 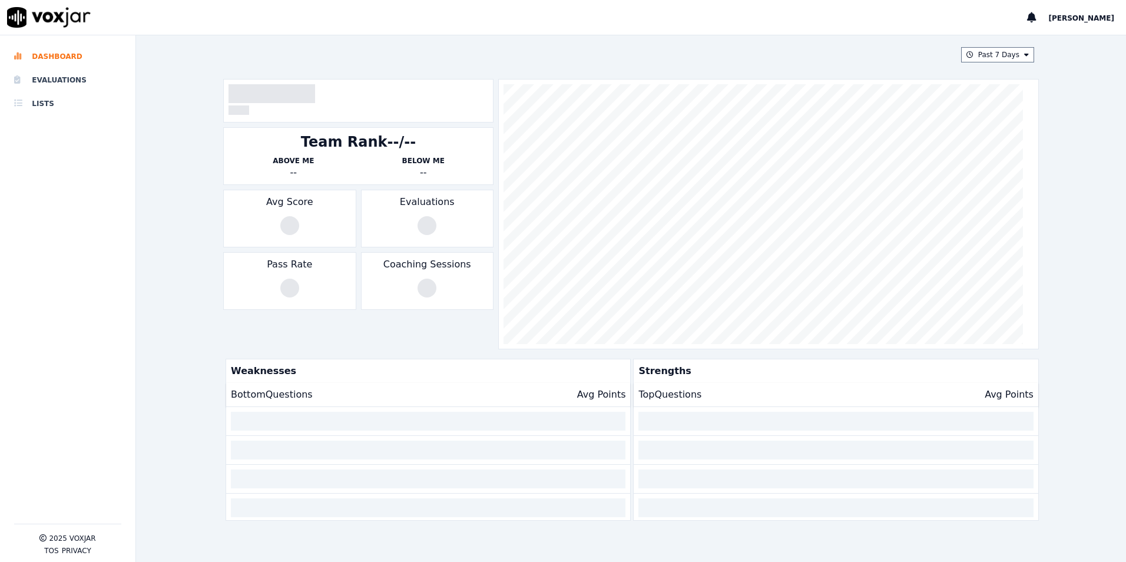 I want to click on a: Lists, so click(x=68, y=104).